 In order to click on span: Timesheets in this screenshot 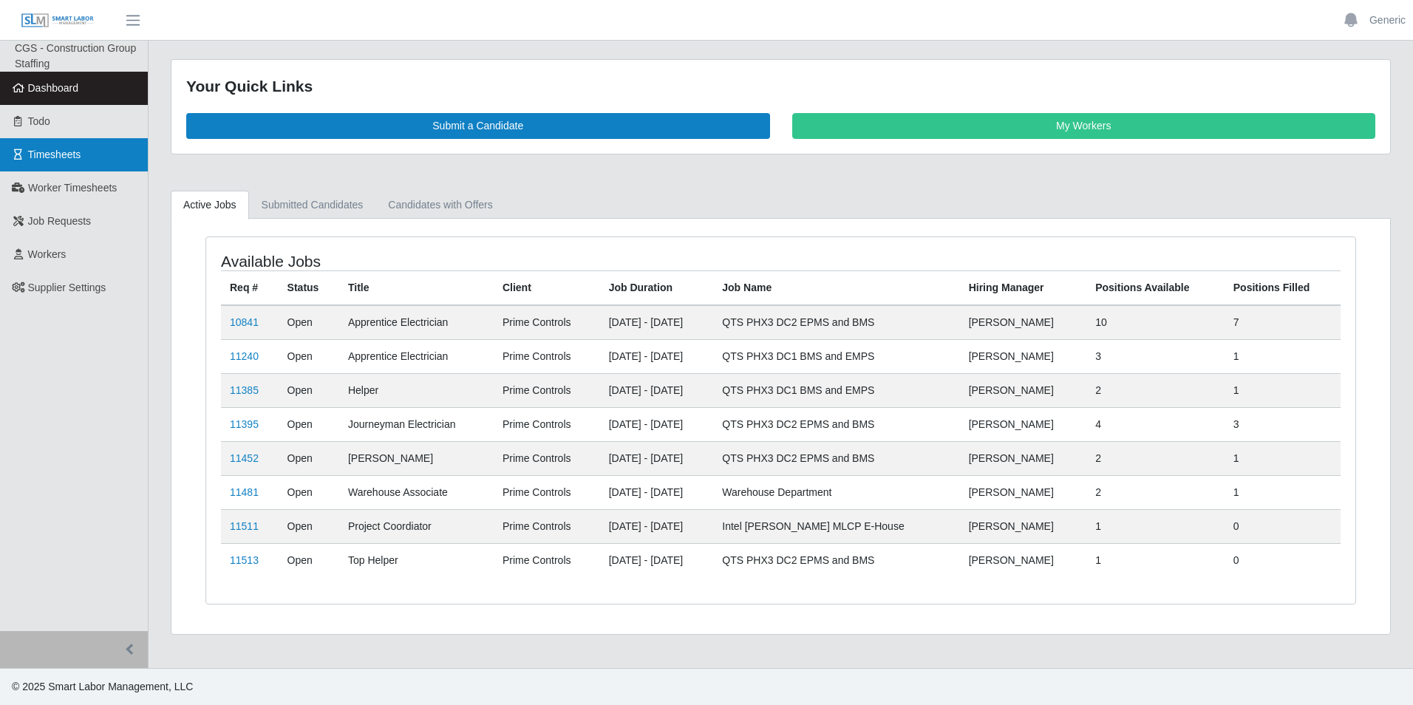, I will do `click(55, 154)`.